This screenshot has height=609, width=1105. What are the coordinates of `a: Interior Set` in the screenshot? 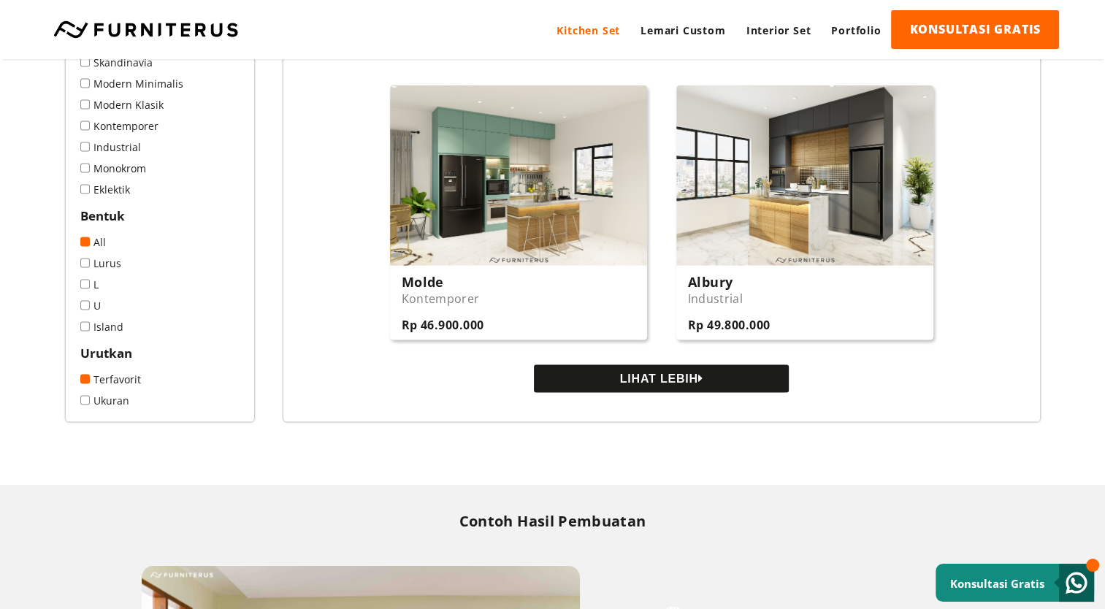 It's located at (779, 30).